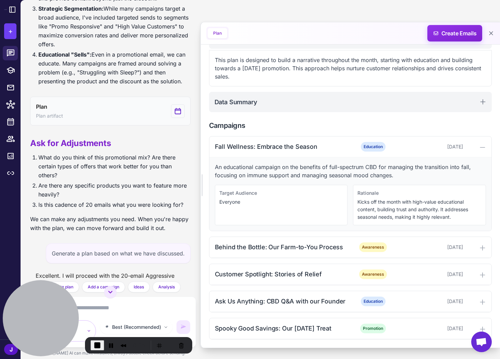 Image resolution: width=500 pixels, height=359 pixels. I want to click on span: Plan, so click(41, 107).